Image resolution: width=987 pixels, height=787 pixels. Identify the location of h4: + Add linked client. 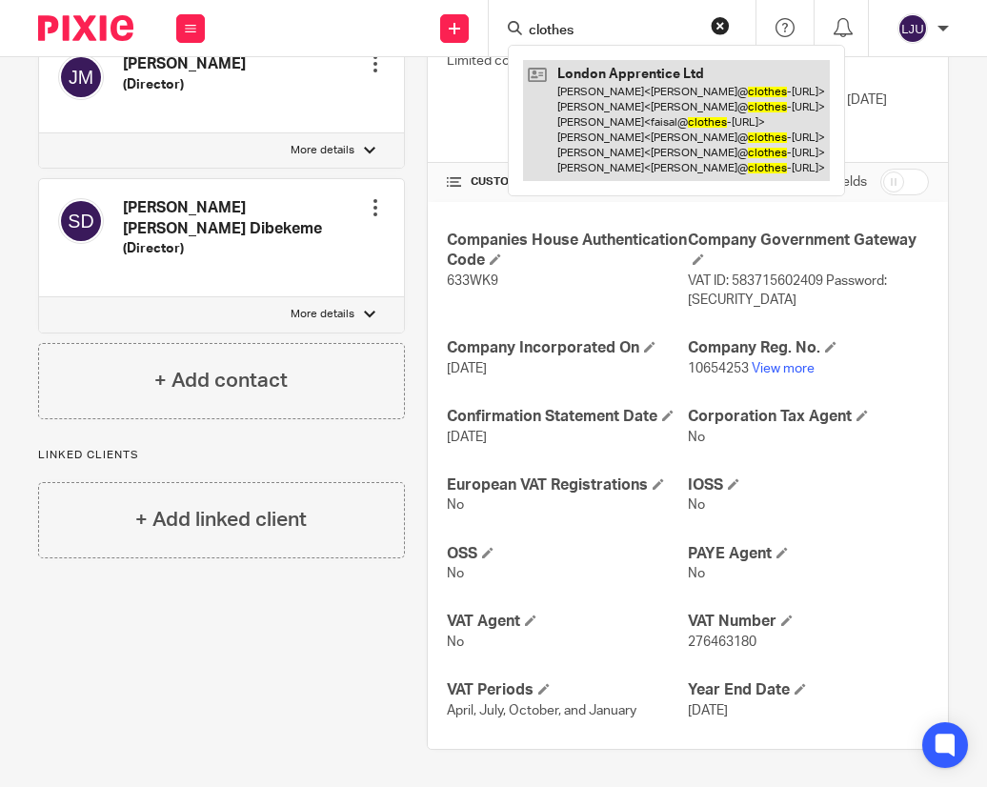
(221, 519).